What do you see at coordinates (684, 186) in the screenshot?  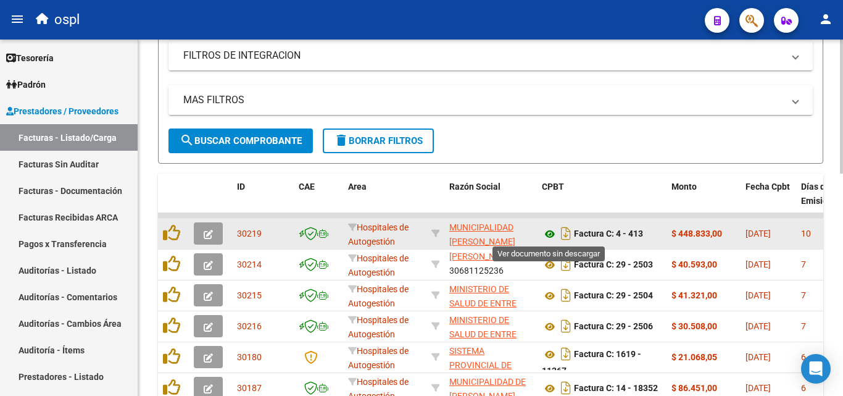 I see `span: Monto` at bounding box center [684, 186].